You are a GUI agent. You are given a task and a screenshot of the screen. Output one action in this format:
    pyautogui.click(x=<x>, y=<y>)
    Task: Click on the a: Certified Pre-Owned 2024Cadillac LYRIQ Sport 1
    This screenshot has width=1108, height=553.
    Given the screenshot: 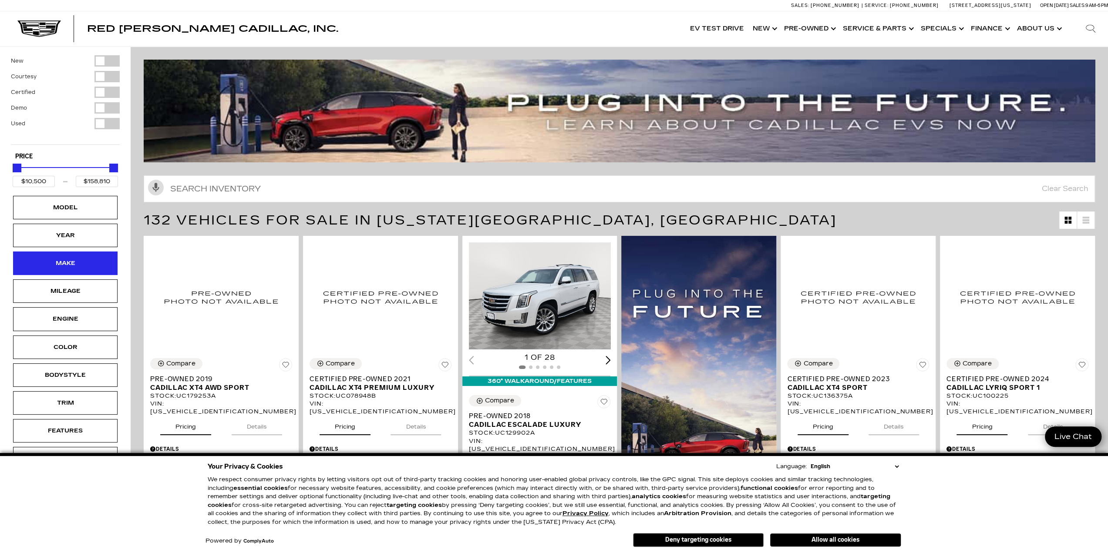 What is the action you would take?
    pyautogui.click(x=1018, y=384)
    